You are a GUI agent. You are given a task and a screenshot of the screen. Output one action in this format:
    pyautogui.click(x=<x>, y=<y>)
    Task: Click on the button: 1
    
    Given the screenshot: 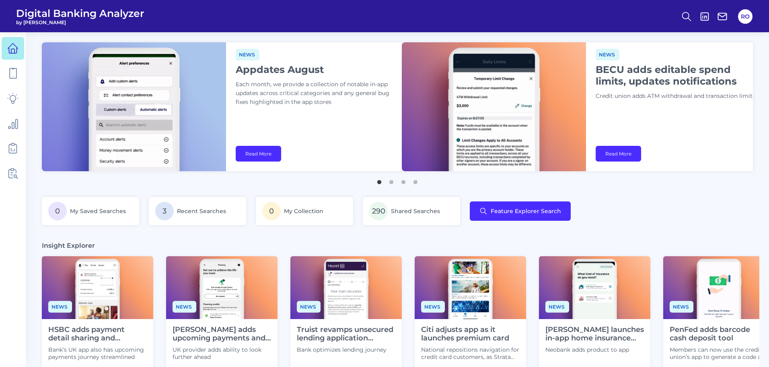 What is the action you would take?
    pyautogui.click(x=379, y=180)
    